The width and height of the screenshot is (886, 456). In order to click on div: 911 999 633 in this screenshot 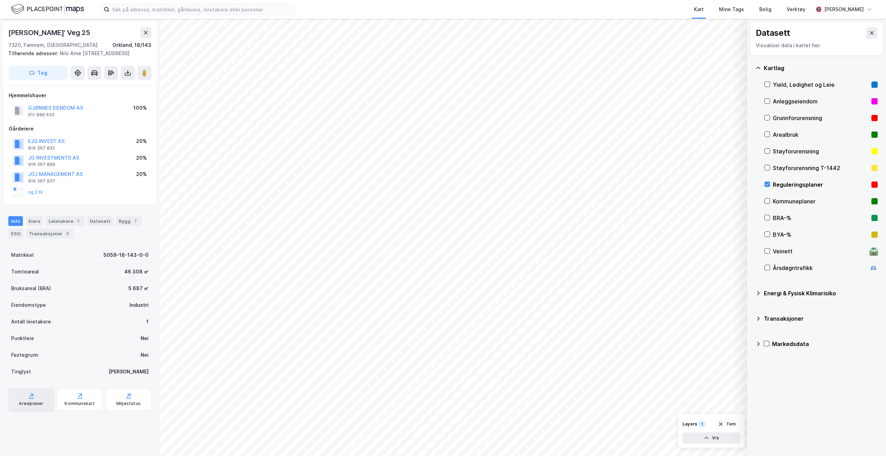, I will do `click(41, 115)`.